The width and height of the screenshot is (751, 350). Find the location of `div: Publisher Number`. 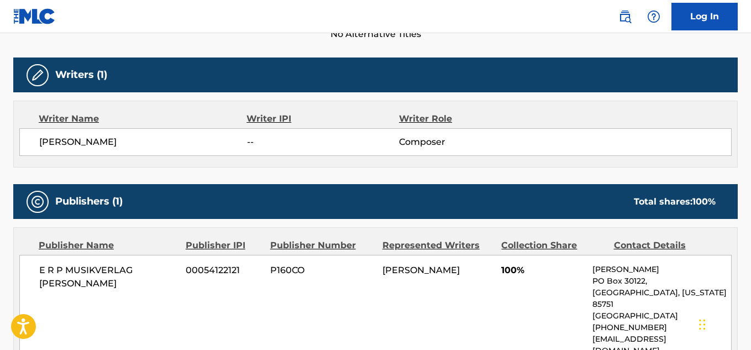

div: Publisher Number is located at coordinates (322, 245).